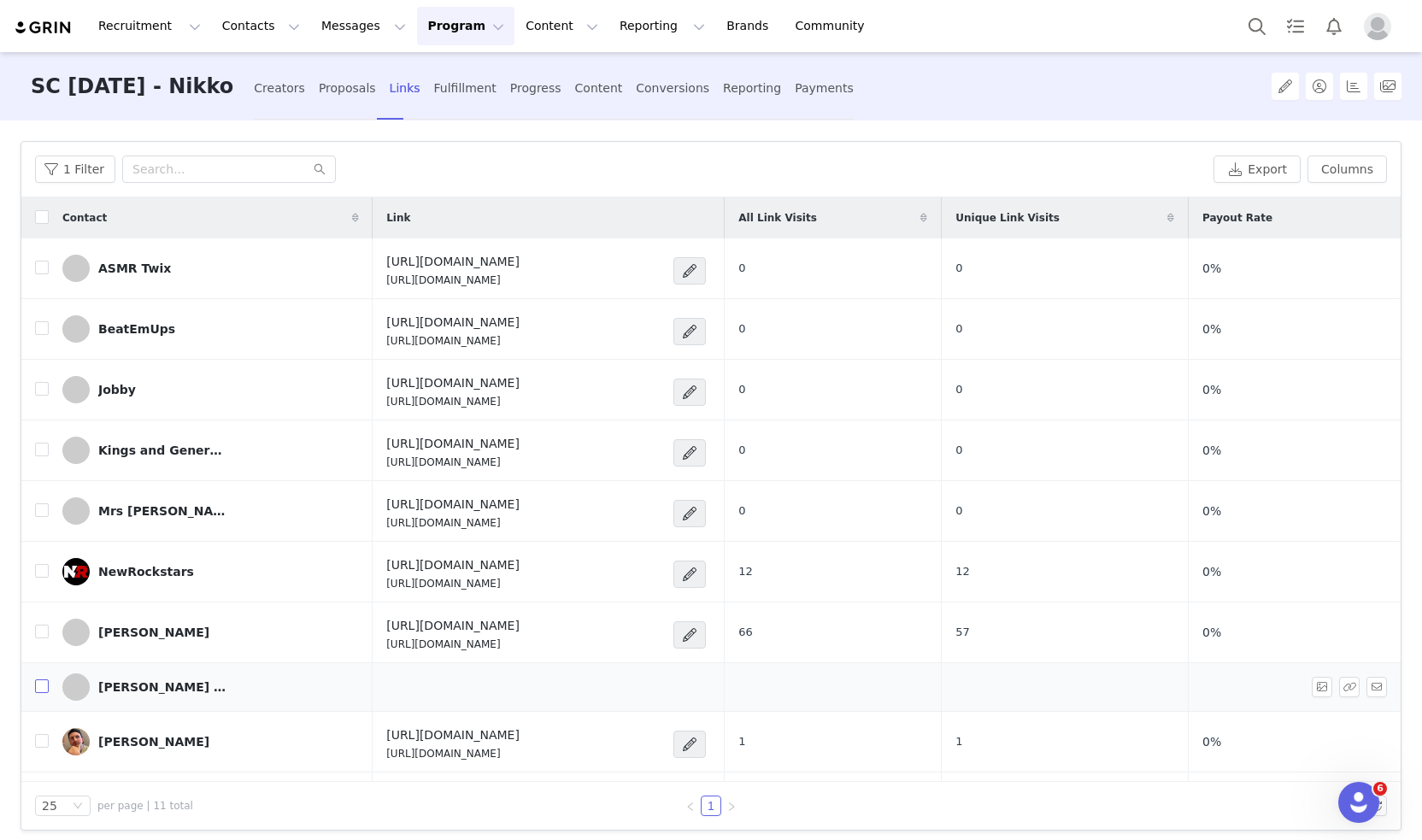 Image resolution: width=1422 pixels, height=840 pixels. Describe the element at coordinates (1296, 25) in the screenshot. I see `a: Tasks` at that location.